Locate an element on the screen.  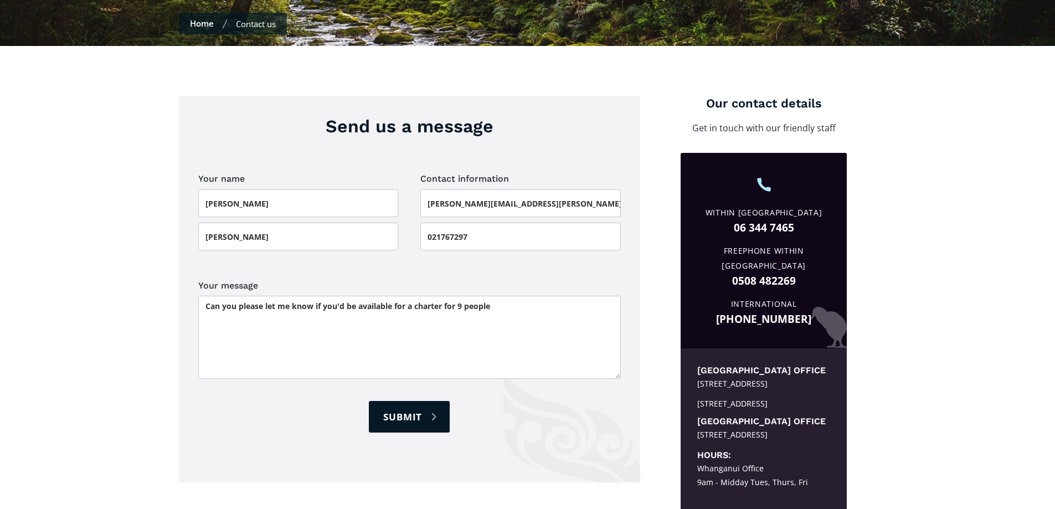
p: Get in touch with our friendly staff is located at coordinates (764, 128).